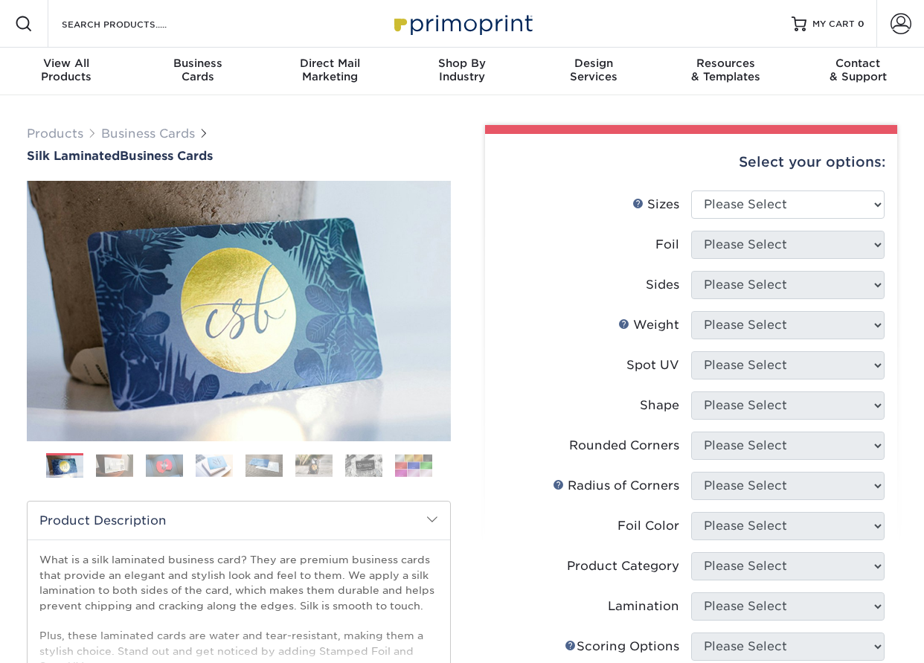  Describe the element at coordinates (594, 63) in the screenshot. I see `span: Design` at that location.